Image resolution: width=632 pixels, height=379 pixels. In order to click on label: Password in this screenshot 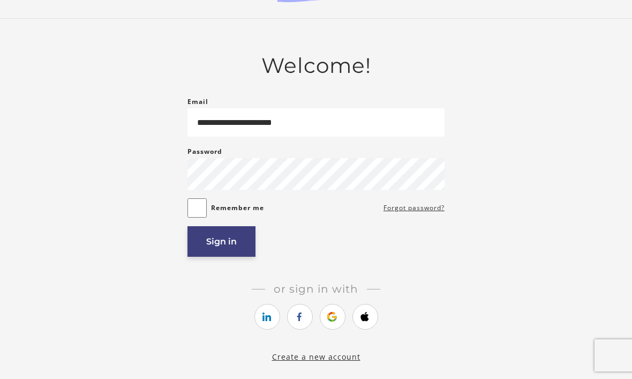, I will do `click(205, 152)`.